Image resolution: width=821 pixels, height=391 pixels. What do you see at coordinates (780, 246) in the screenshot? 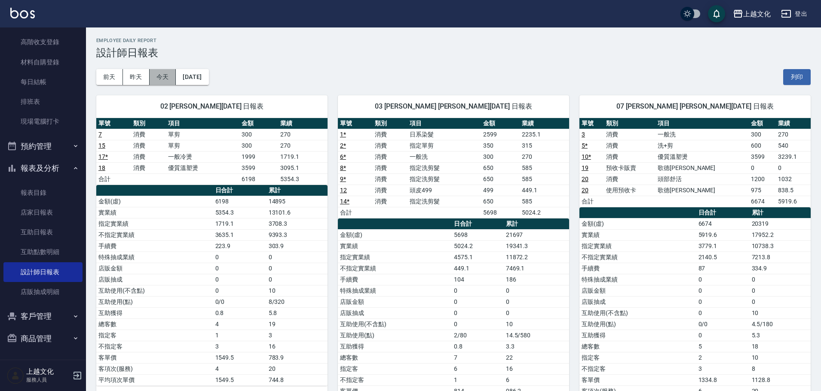
I see `td: 10738.3` at bounding box center [780, 246].